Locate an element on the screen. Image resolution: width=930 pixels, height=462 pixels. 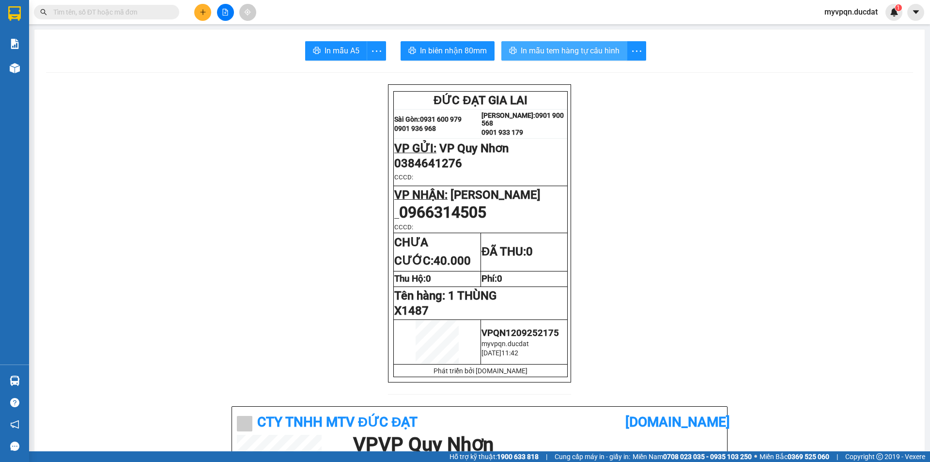
b: CTy TNHH MTV ĐỨC ĐẠT is located at coordinates (337, 421).